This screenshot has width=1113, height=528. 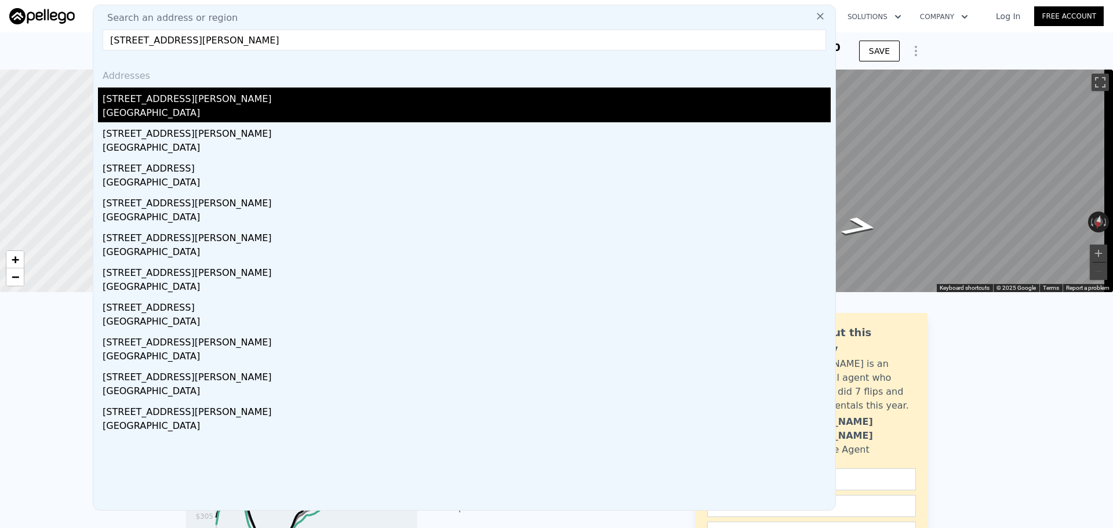 What do you see at coordinates (464, 74) in the screenshot?
I see `div: Addresses` at bounding box center [464, 74].